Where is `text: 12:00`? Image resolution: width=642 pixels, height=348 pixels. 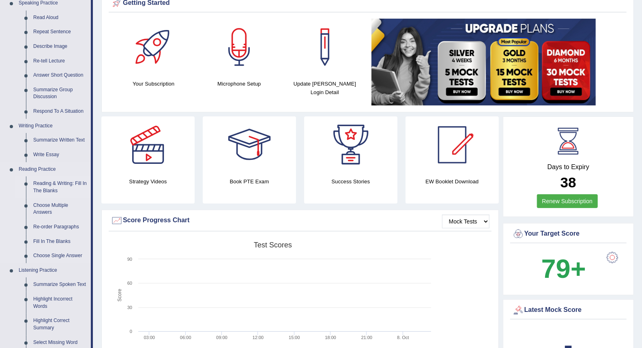
text: 12:00 is located at coordinates (258, 337).